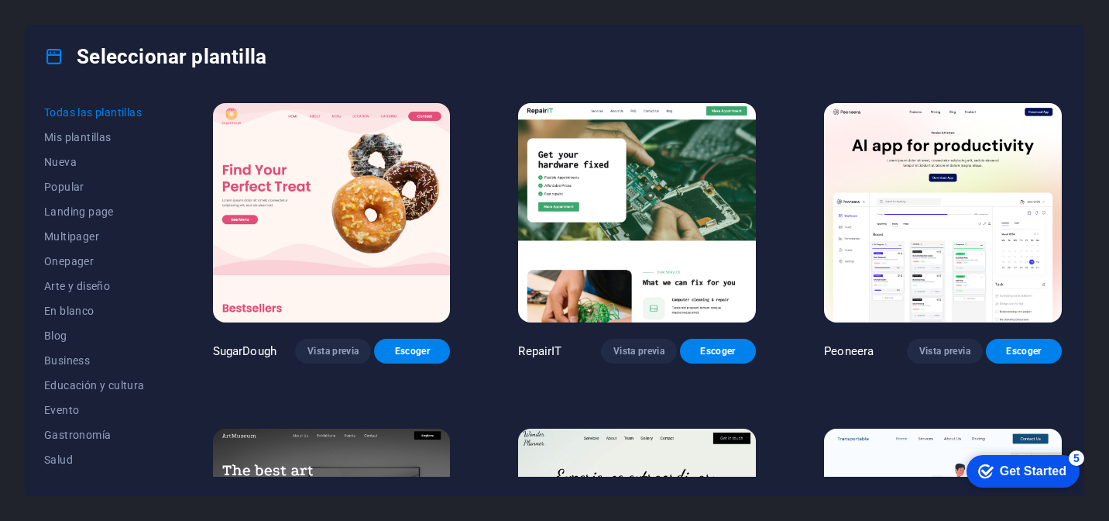 Image resolution: width=1109 pixels, height=521 pixels. I want to click on button: Evento, so click(95, 410).